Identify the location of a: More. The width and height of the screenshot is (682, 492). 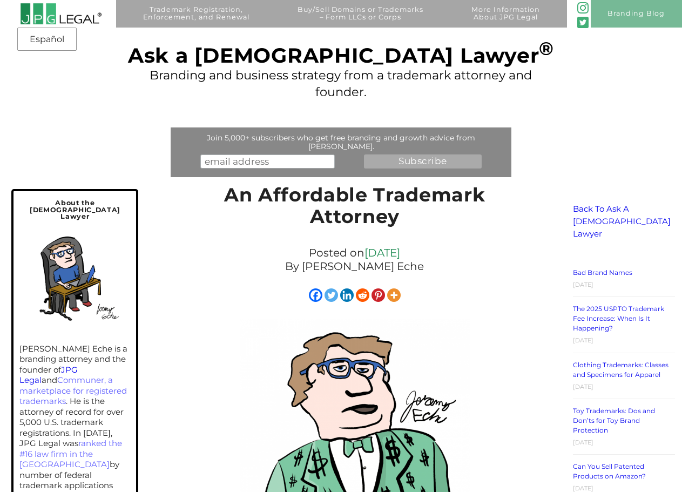
(394, 295).